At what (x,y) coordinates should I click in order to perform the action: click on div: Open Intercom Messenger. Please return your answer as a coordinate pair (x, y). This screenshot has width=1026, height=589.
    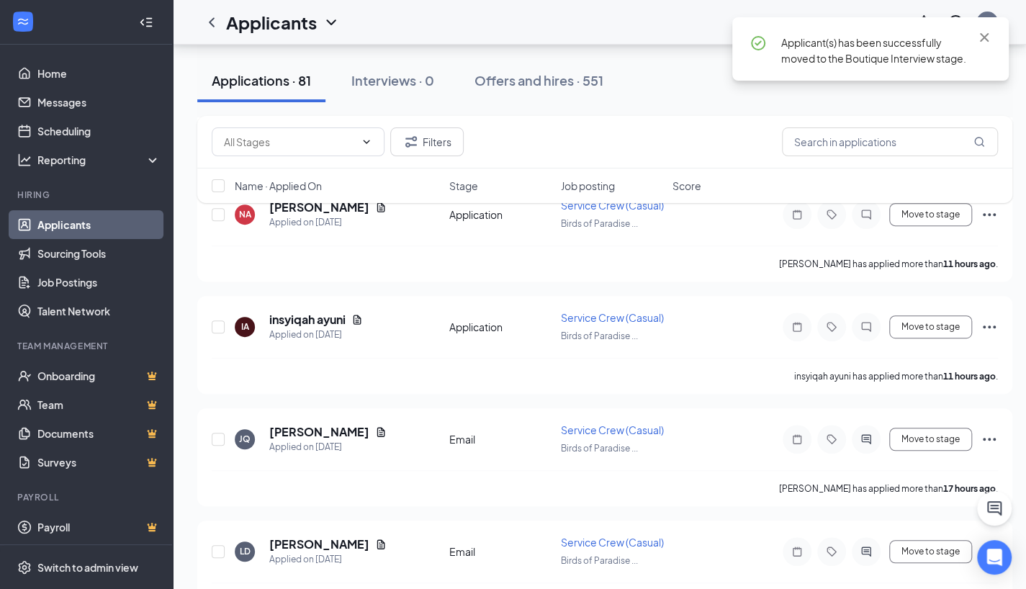
    Looking at the image, I should click on (994, 557).